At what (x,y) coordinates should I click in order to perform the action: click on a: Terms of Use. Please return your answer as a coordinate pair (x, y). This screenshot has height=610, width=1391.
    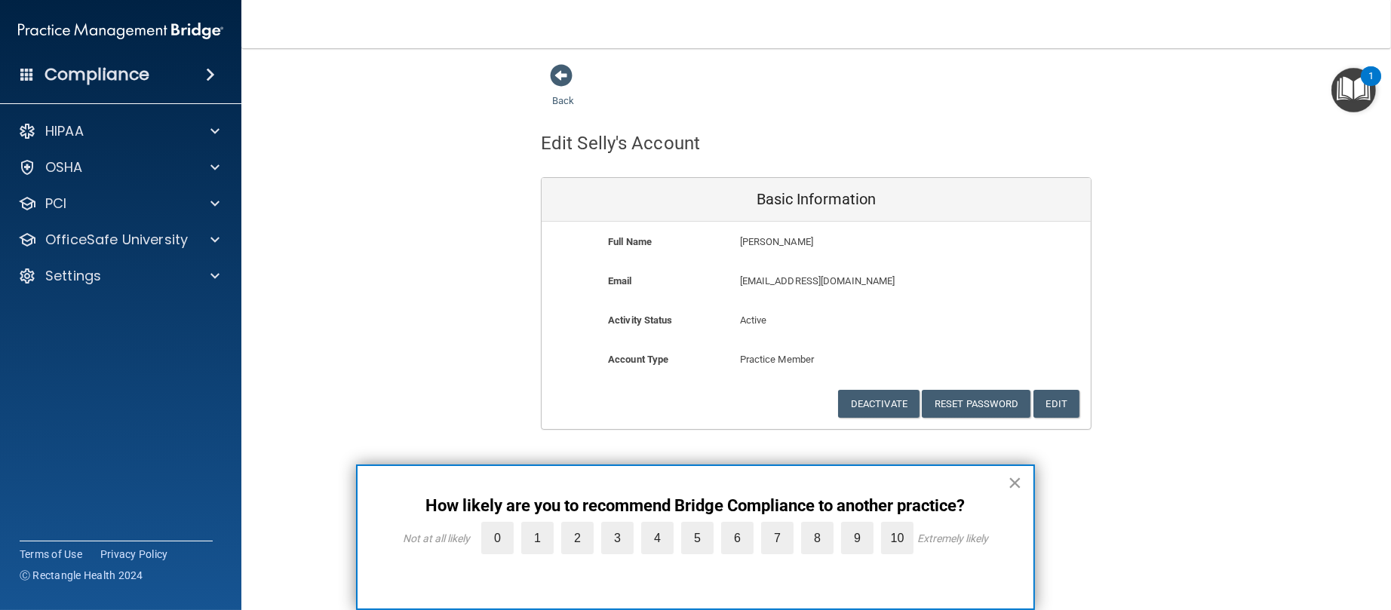
    Looking at the image, I should click on (51, 554).